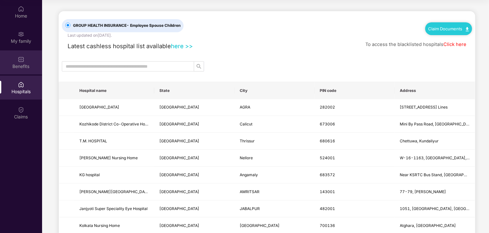 Image resolution: width=489 pixels, height=233 pixels. I want to click on span: Nellore, so click(246, 157).